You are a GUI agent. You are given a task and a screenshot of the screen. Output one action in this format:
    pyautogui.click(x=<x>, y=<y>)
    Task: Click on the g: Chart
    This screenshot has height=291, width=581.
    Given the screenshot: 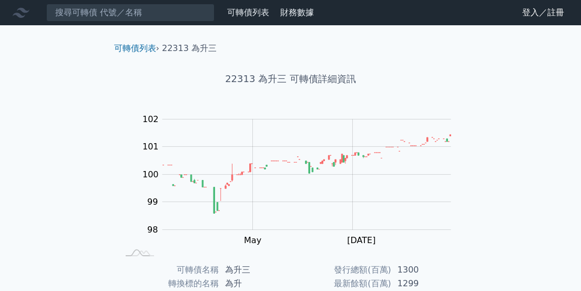 What is the action you would take?
    pyautogui.click(x=298, y=179)
    